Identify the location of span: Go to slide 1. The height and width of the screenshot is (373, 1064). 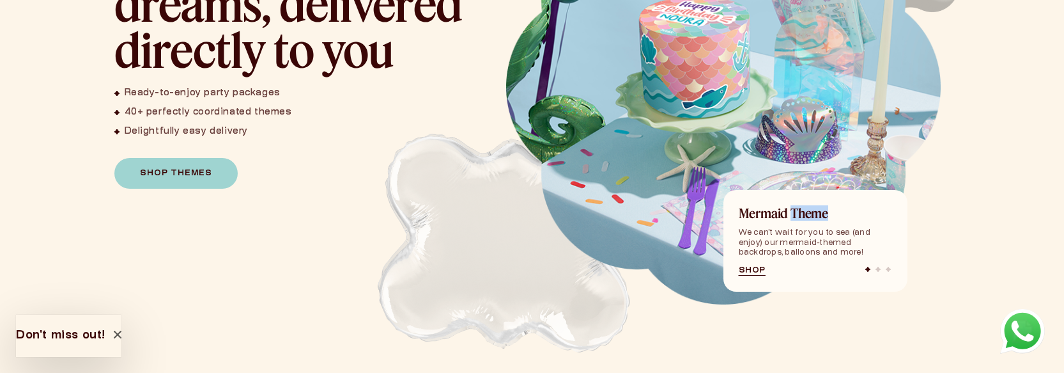
(868, 269).